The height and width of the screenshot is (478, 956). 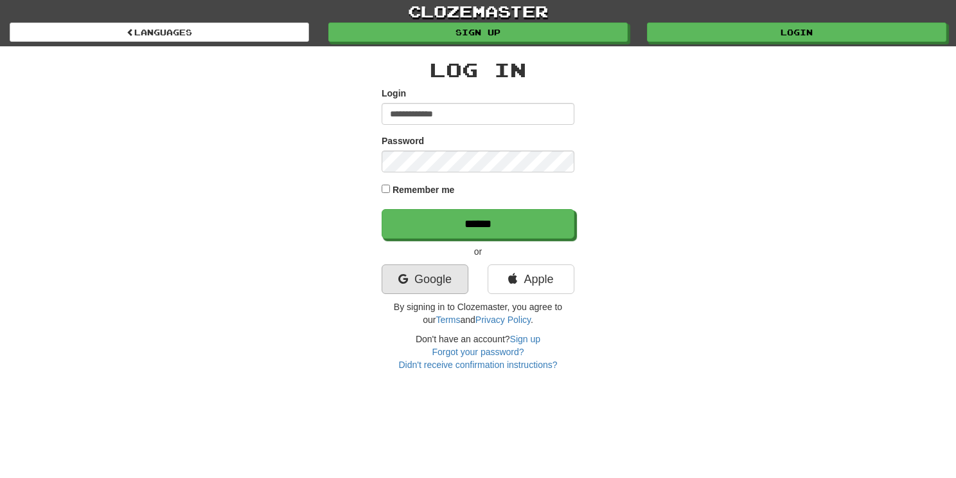 What do you see at coordinates (448, 319) in the screenshot?
I see `a: Terms` at bounding box center [448, 319].